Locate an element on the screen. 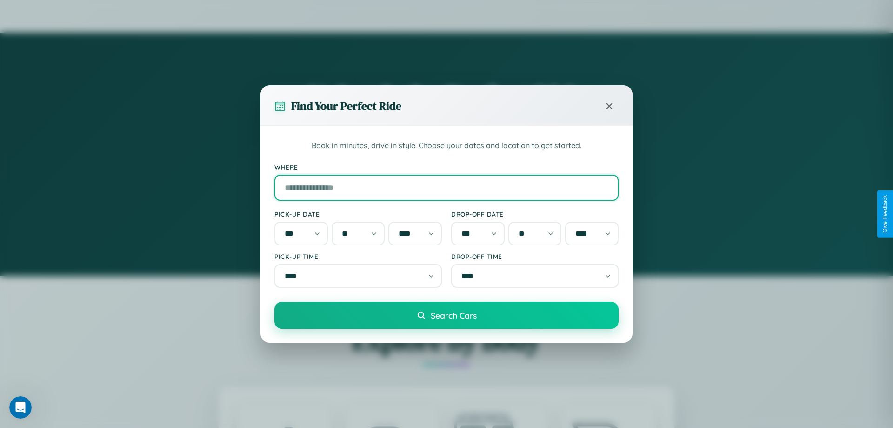 The height and width of the screenshot is (428, 893). h3: Find Your Perfect Ride is located at coordinates (346, 106).